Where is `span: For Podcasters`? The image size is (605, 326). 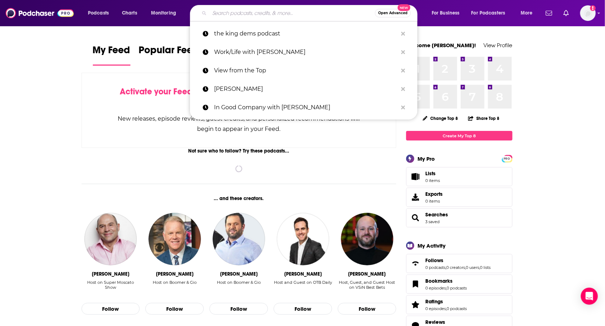 span: For Podcasters is located at coordinates (489, 13).